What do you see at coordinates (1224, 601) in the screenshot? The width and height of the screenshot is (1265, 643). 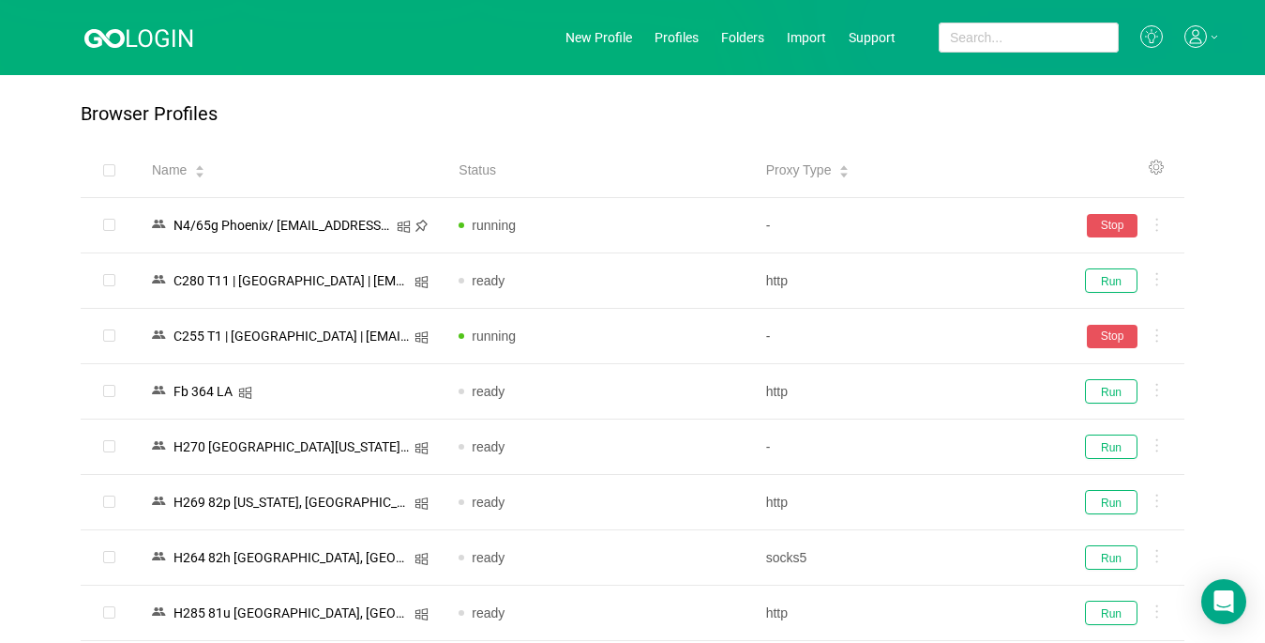 I see `div: Open Intercom Messenger` at bounding box center [1224, 601].